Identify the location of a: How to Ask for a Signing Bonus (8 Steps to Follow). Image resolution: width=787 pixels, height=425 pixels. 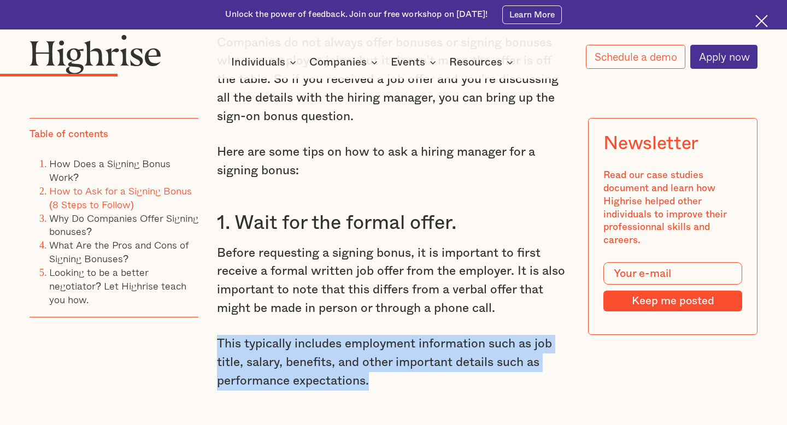
(120, 197).